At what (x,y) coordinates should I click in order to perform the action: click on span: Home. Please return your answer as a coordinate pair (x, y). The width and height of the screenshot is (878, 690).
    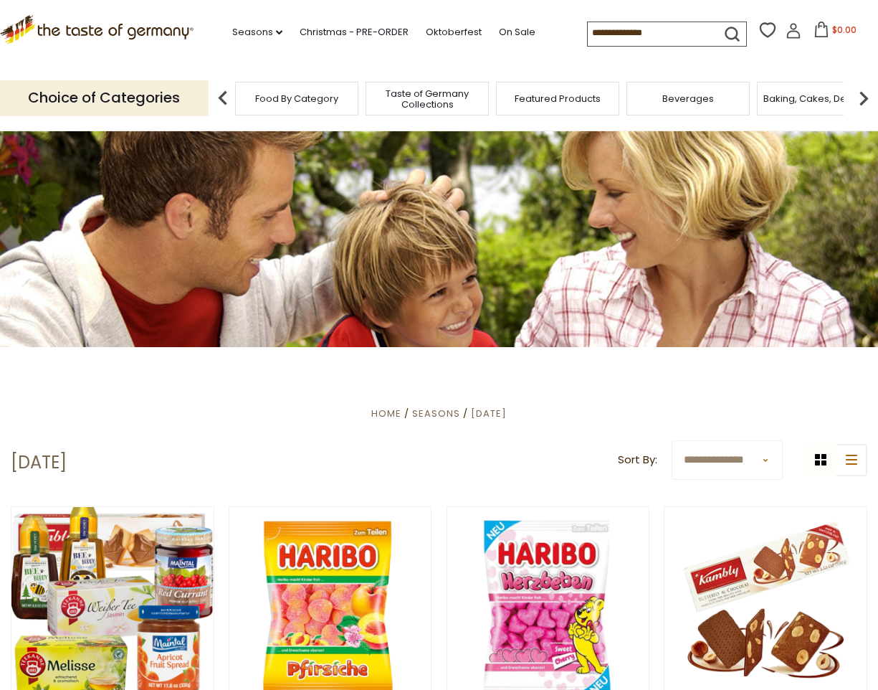
    Looking at the image, I should click on (386, 413).